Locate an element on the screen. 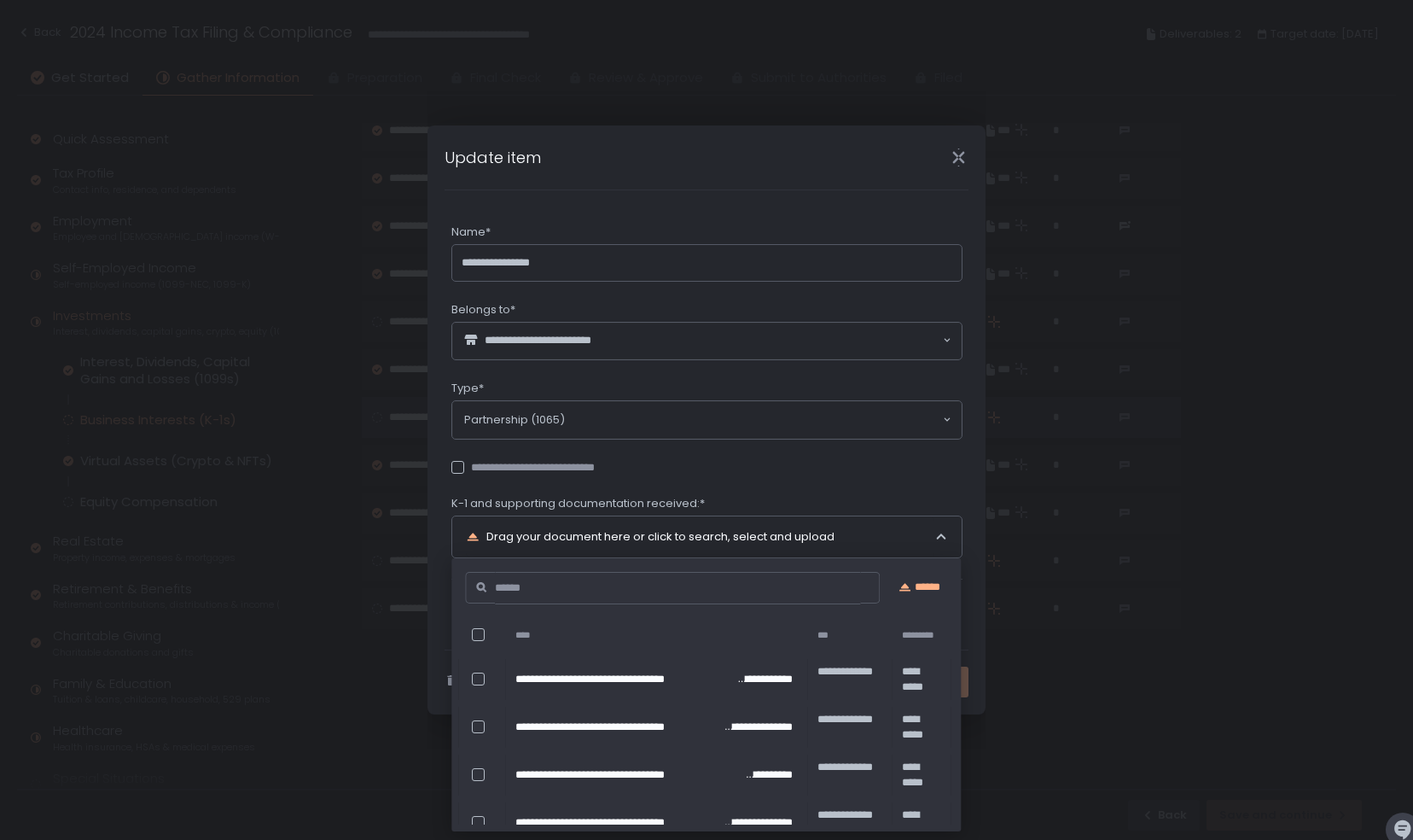 This screenshot has width=1413, height=840. span: Type* is located at coordinates (468, 388).